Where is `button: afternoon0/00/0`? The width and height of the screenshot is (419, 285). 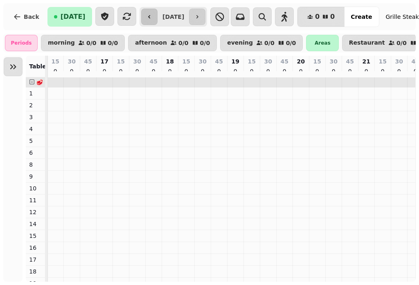
button: afternoon0/00/0 is located at coordinates (172, 43).